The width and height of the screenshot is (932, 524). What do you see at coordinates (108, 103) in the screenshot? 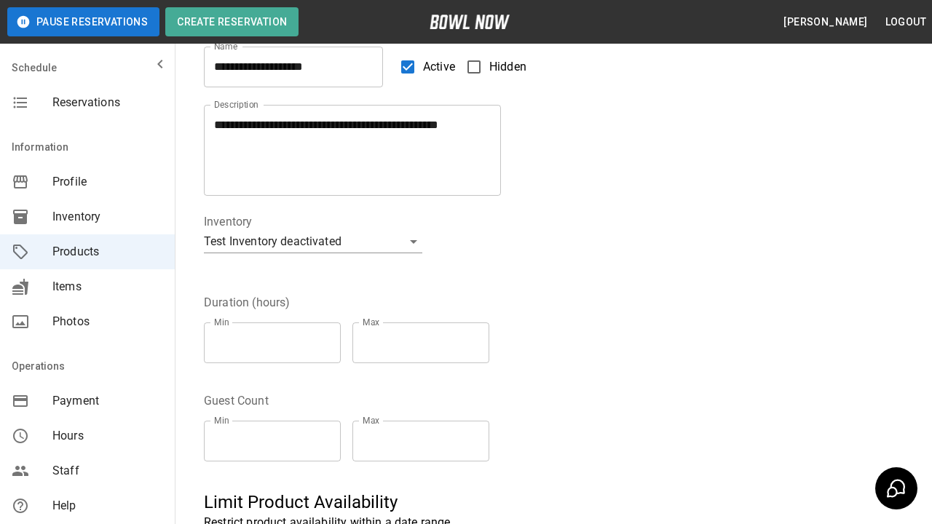
I see `span: Reservations` at bounding box center [108, 103].